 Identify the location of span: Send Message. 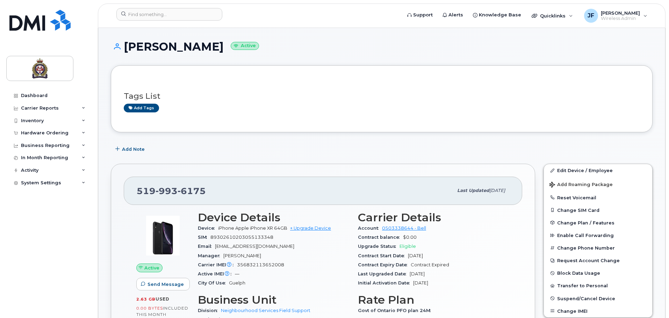
(166, 284).